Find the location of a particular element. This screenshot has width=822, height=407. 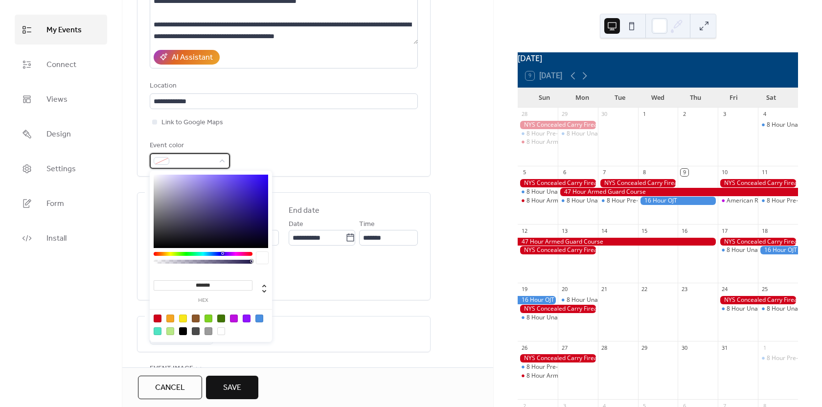

div: Sat is located at coordinates (771, 98).